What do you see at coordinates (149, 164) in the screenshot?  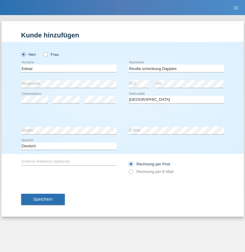 I see `label: Rechnung per Post` at bounding box center [149, 164].